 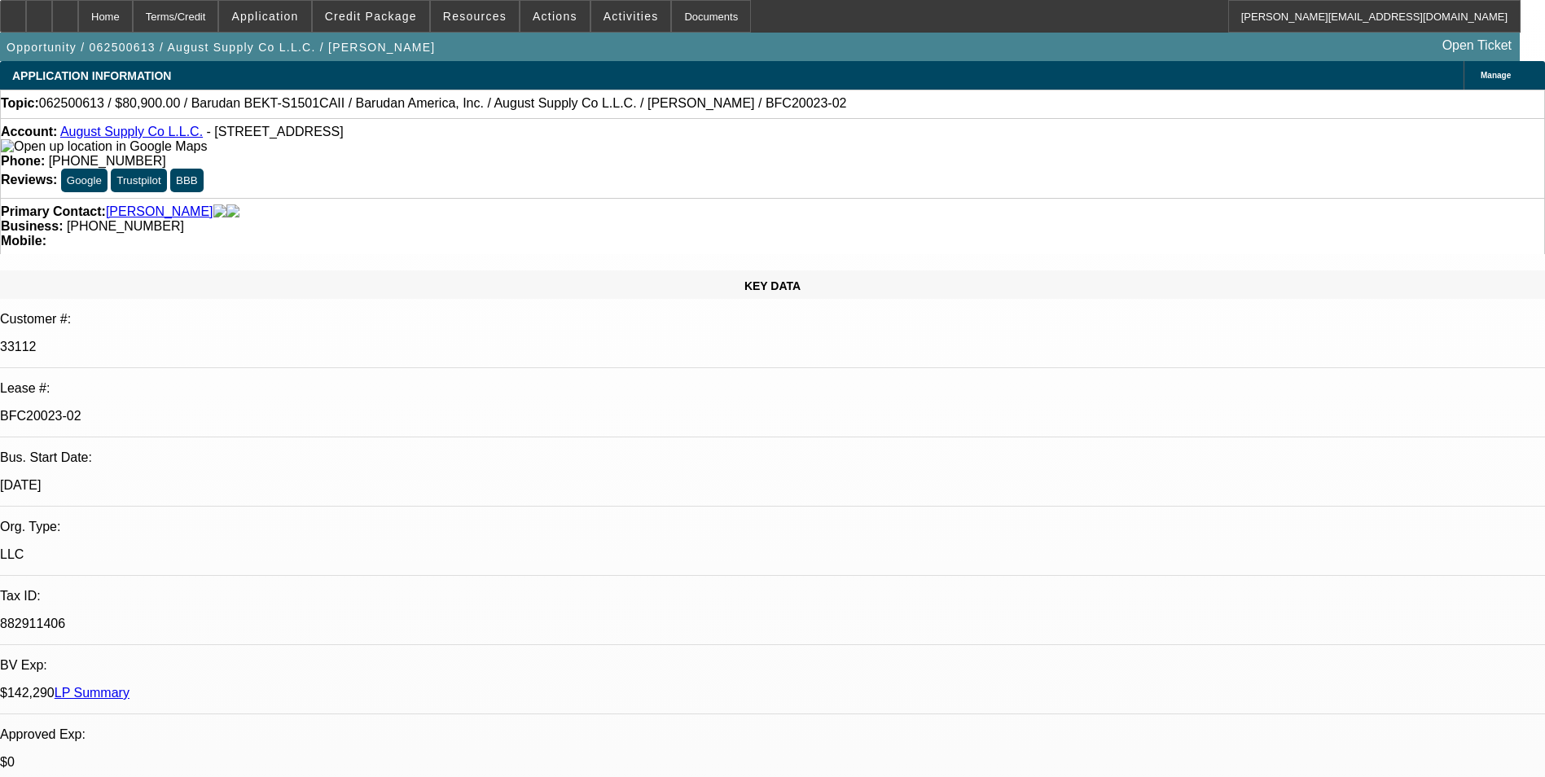 What do you see at coordinates (92, 692) in the screenshot?
I see `a: LP Summary` at bounding box center [92, 692].